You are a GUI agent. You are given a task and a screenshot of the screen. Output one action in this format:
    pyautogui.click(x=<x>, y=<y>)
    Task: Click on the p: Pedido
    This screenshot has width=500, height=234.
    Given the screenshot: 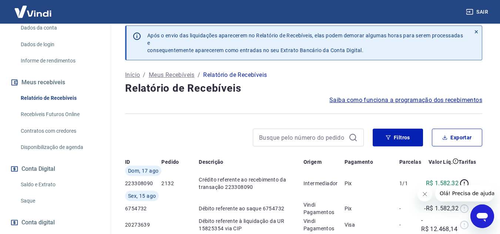 What is the action you would take?
    pyautogui.click(x=170, y=162)
    